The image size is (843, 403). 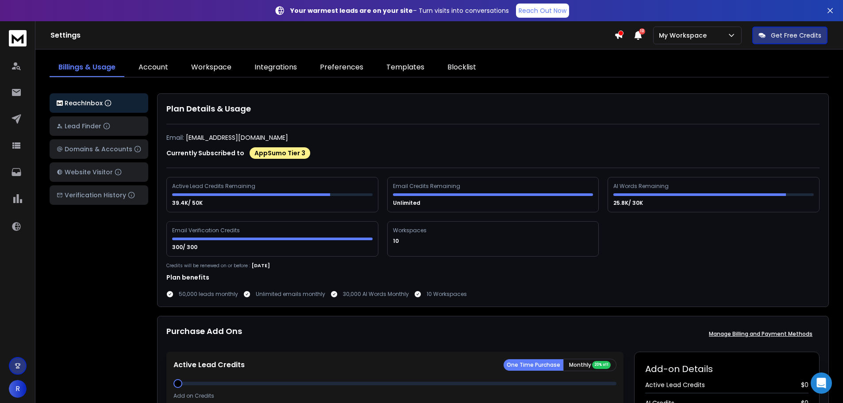 I want to click on button: Domains & Accounts, so click(x=99, y=149).